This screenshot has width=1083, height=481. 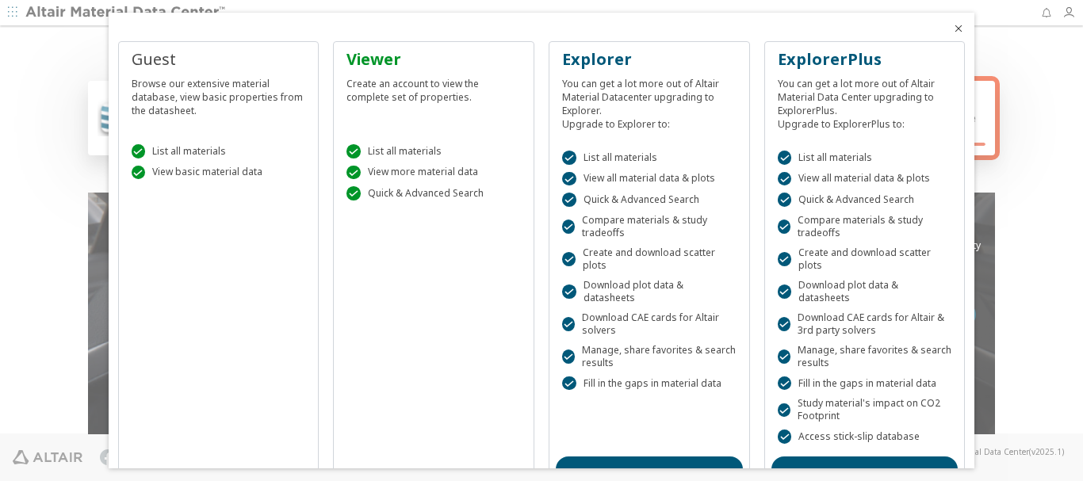 What do you see at coordinates (865, 410) in the screenshot?
I see `div: Study material's impact on CO2 Footprint` at bounding box center [865, 410].